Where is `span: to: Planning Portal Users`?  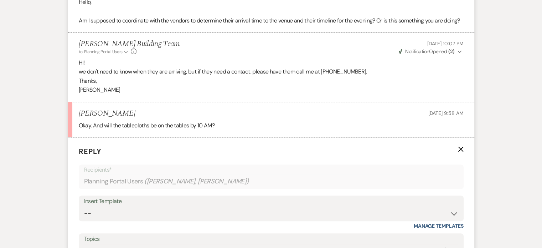 span: to: Planning Portal Users is located at coordinates (101, 52).